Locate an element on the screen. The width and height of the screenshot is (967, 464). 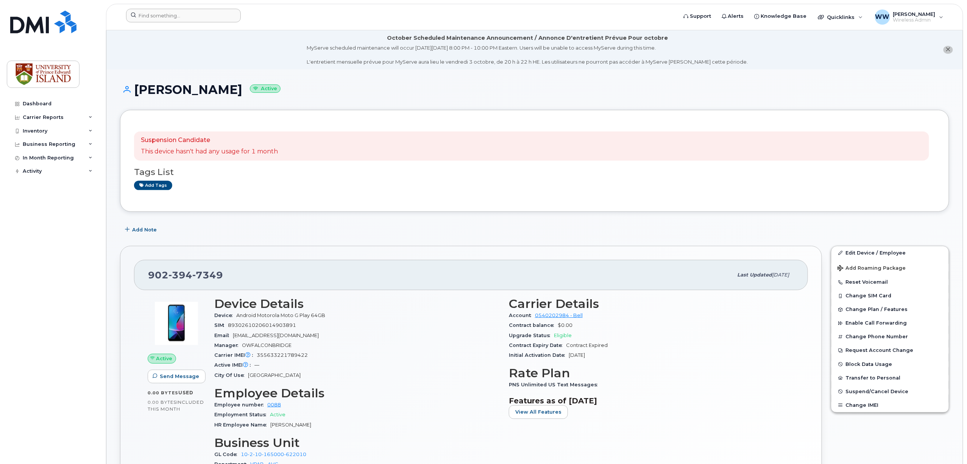
span: City Of Use is located at coordinates (231, 375).